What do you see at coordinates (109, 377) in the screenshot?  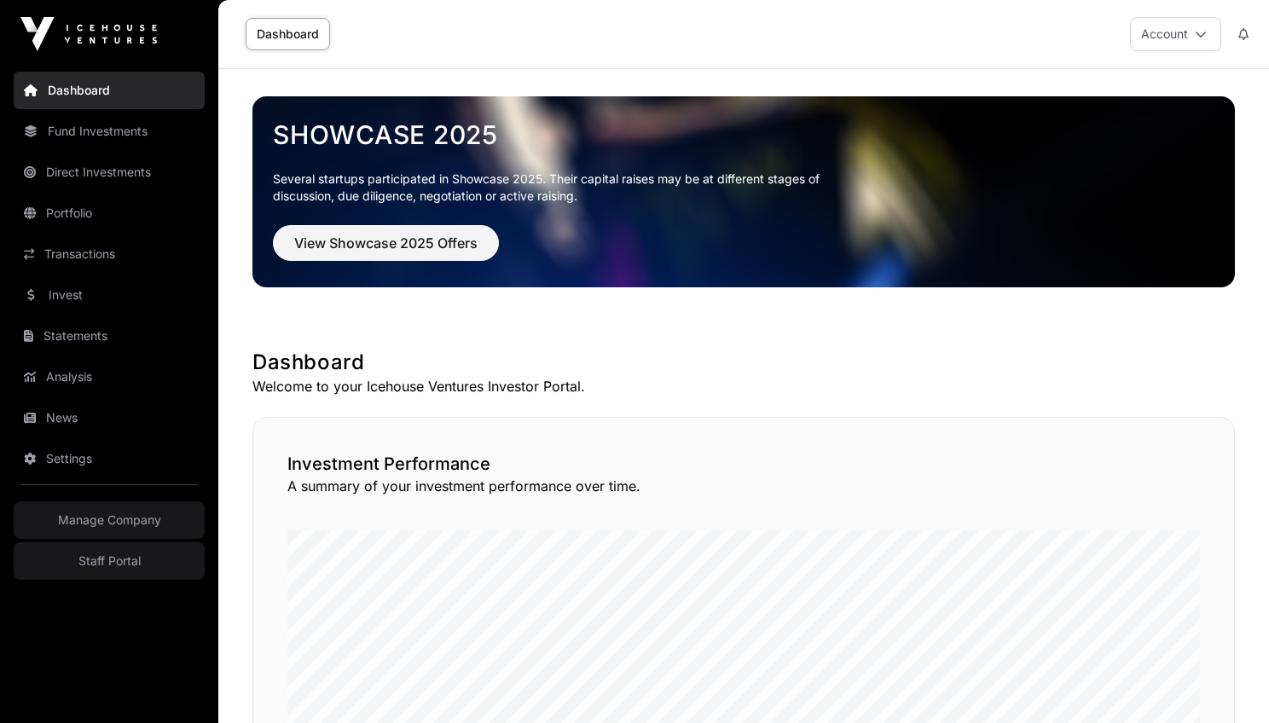 I see `a: Analysis` at bounding box center [109, 377].